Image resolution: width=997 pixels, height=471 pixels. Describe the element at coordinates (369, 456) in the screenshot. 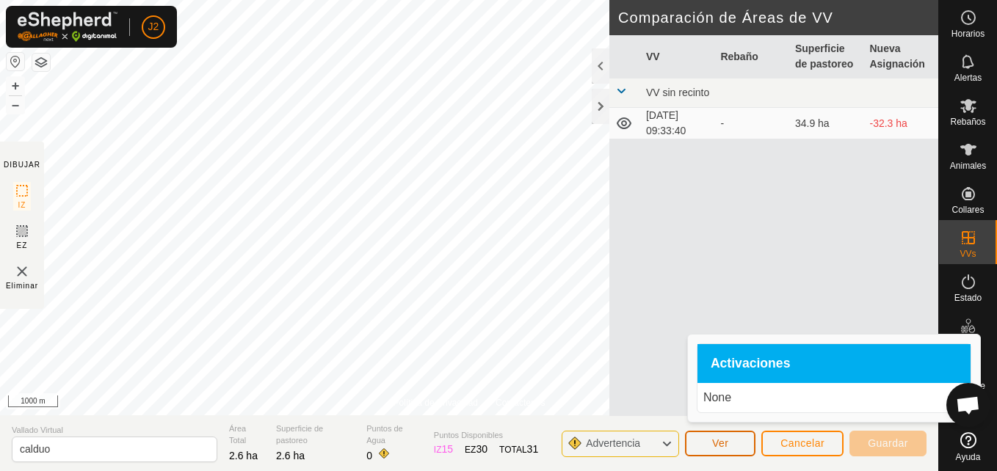

I see `span: 0` at that location.